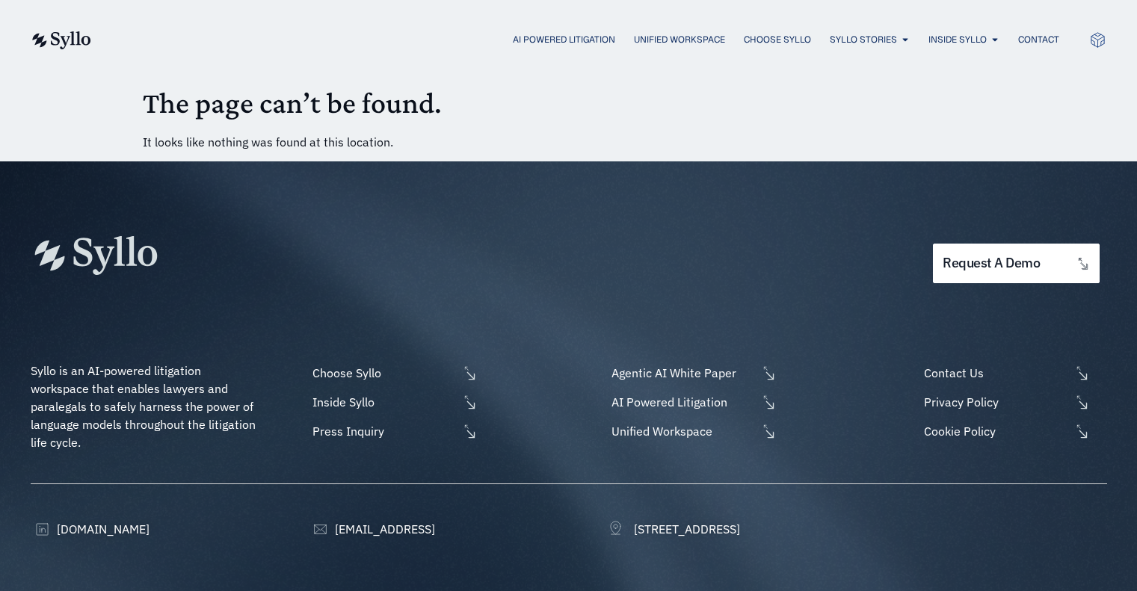  What do you see at coordinates (61, 40) in the screenshot?
I see `img: syllo` at bounding box center [61, 40].